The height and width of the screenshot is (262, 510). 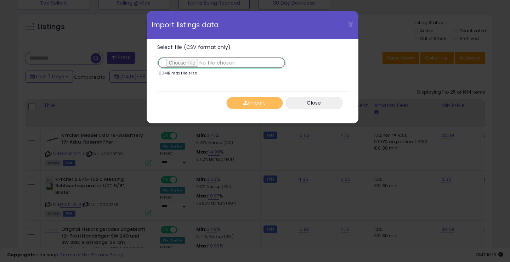 What do you see at coordinates (351, 25) in the screenshot?
I see `span: X` at bounding box center [351, 25].